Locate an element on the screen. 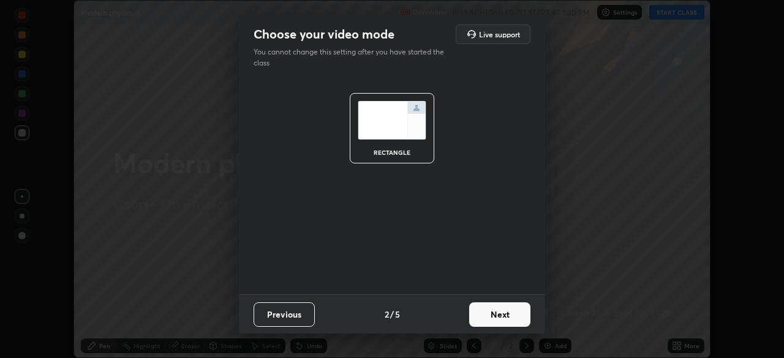 This screenshot has width=784, height=358. h4: 5 is located at coordinates (398, 314).